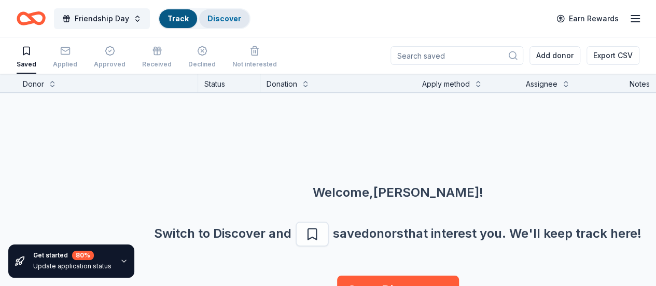 This screenshot has width=656, height=286. I want to click on button: Declined, so click(202, 58).